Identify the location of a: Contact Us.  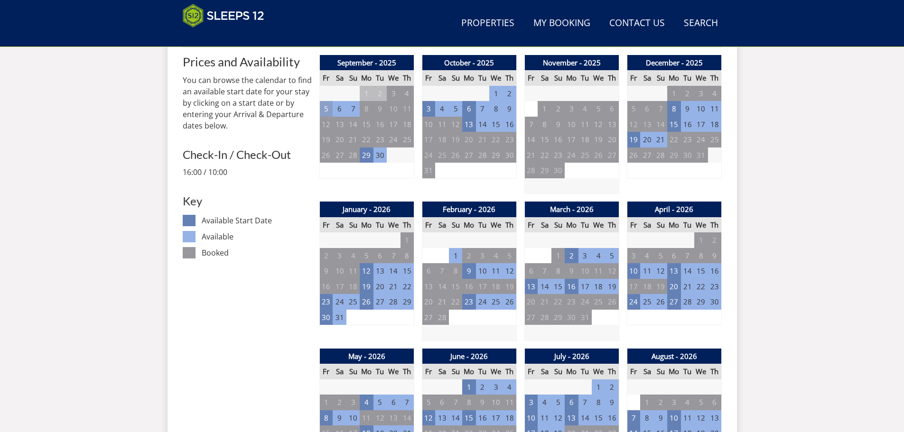
(637, 23).